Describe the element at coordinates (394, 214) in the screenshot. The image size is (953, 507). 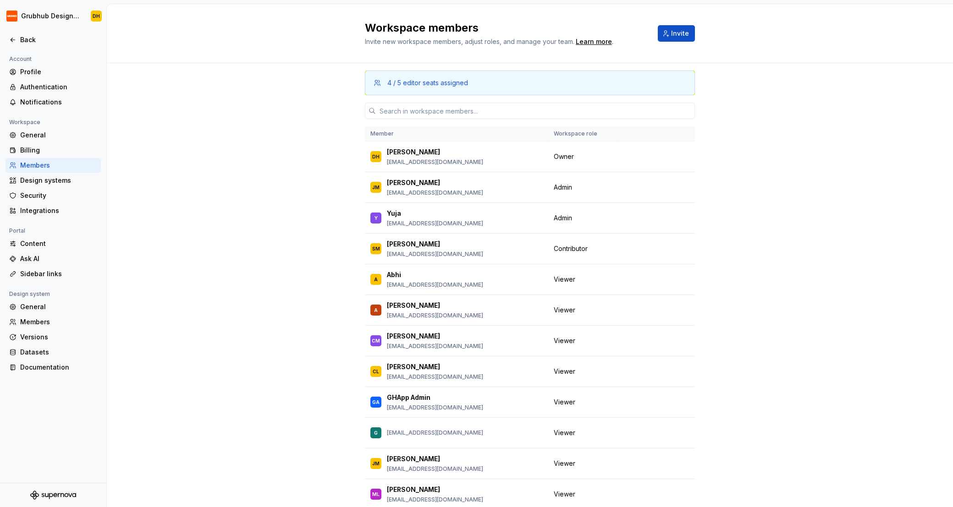
I see `p: Yuja` at that location.